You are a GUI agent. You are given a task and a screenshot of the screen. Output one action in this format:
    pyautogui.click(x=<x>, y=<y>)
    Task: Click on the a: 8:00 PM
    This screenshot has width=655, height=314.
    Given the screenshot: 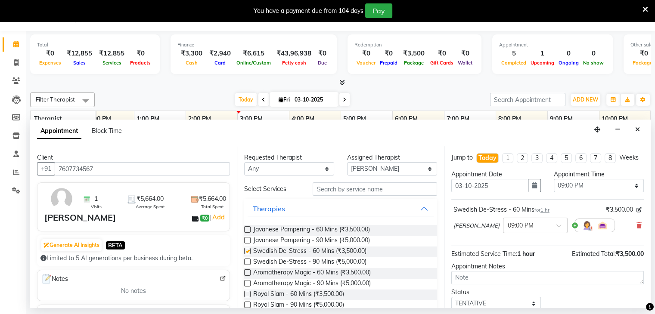 What is the action you would take?
    pyautogui.click(x=509, y=119)
    